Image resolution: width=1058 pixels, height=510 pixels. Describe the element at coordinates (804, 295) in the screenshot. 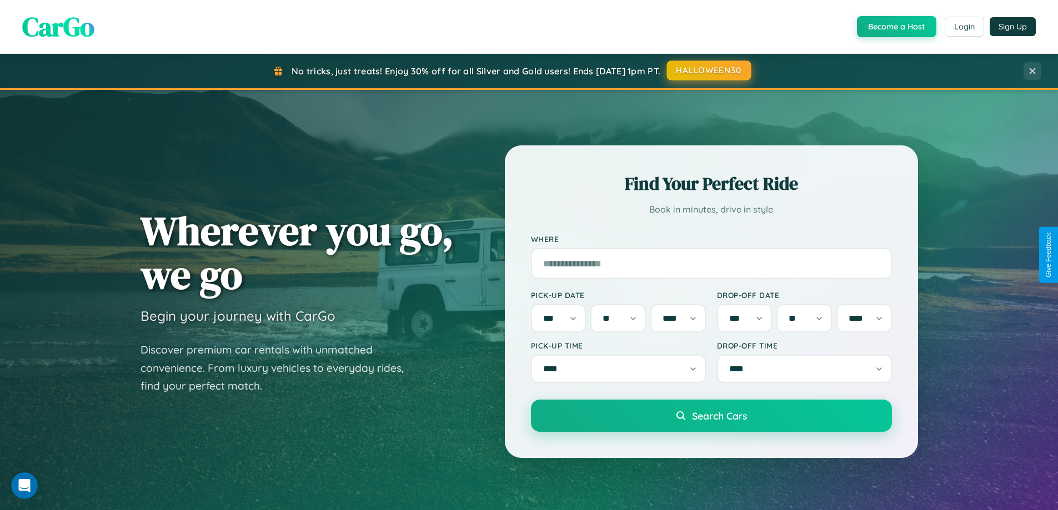

I see `label: Drop-off Date` at that location.